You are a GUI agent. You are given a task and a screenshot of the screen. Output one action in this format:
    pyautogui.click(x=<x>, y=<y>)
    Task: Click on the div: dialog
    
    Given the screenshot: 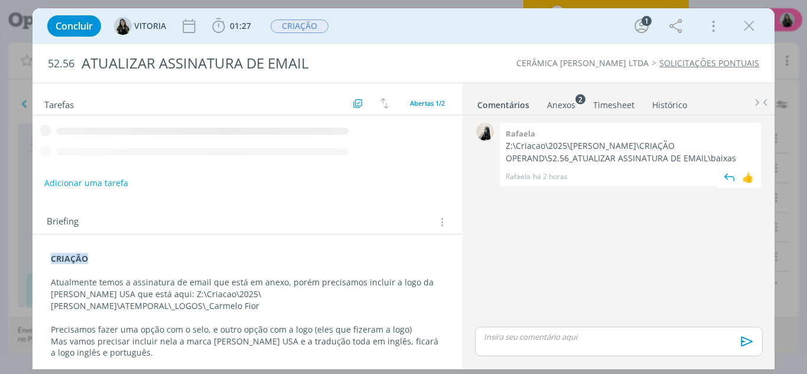 What is the action you would take?
    pyautogui.click(x=403, y=188)
    